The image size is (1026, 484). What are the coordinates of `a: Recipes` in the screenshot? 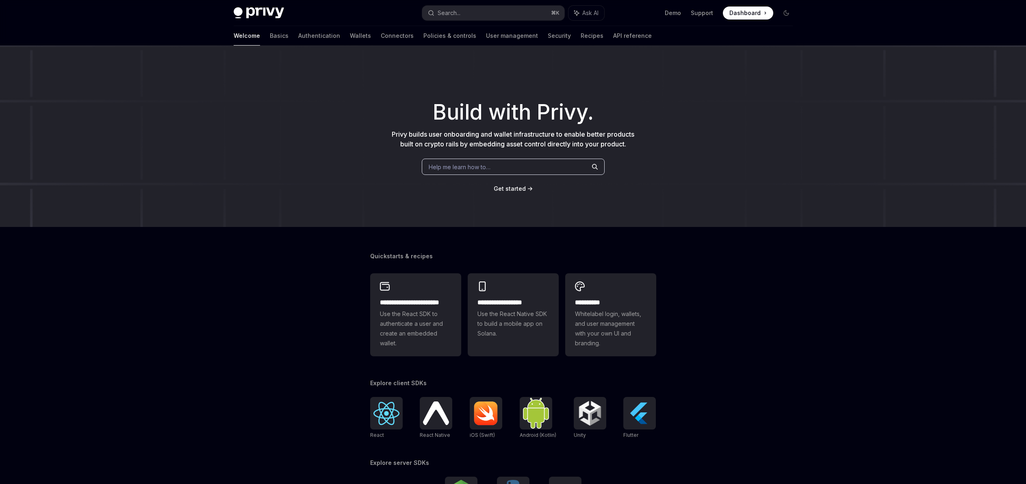 It's located at (592, 36).